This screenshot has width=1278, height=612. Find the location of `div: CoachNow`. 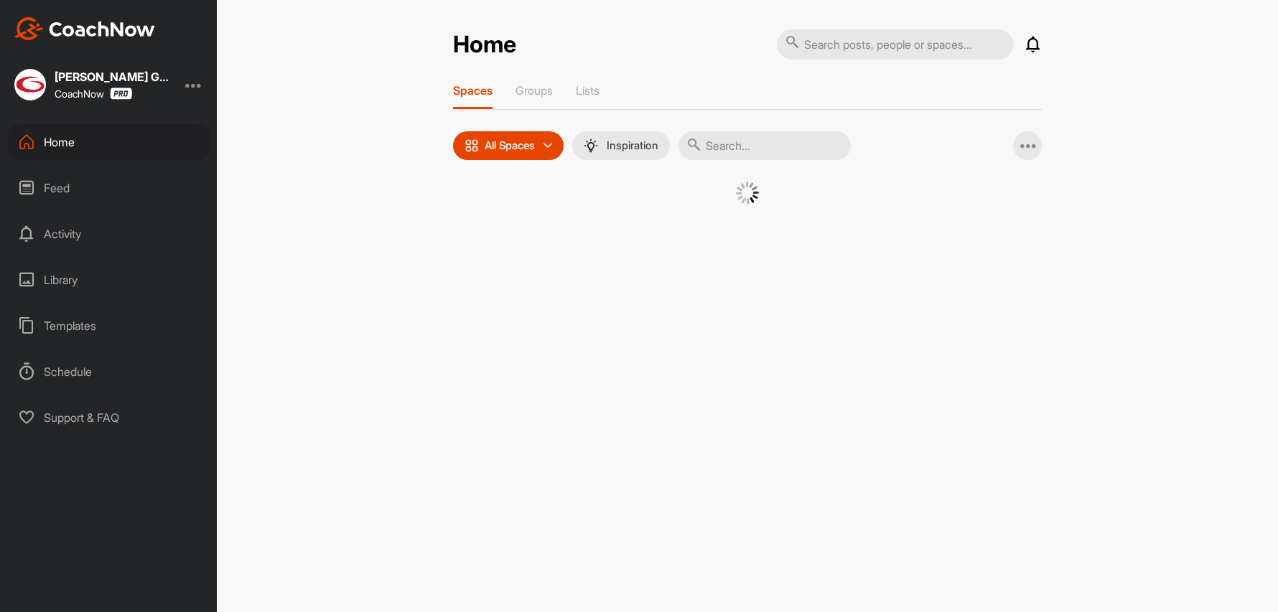

div: CoachNow is located at coordinates (93, 93).